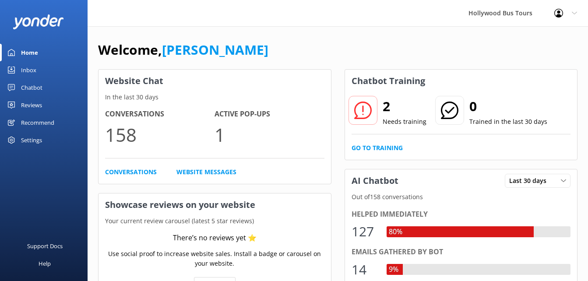  Describe the element at coordinates (393, 270) in the screenshot. I see `div: 9%` at that location.